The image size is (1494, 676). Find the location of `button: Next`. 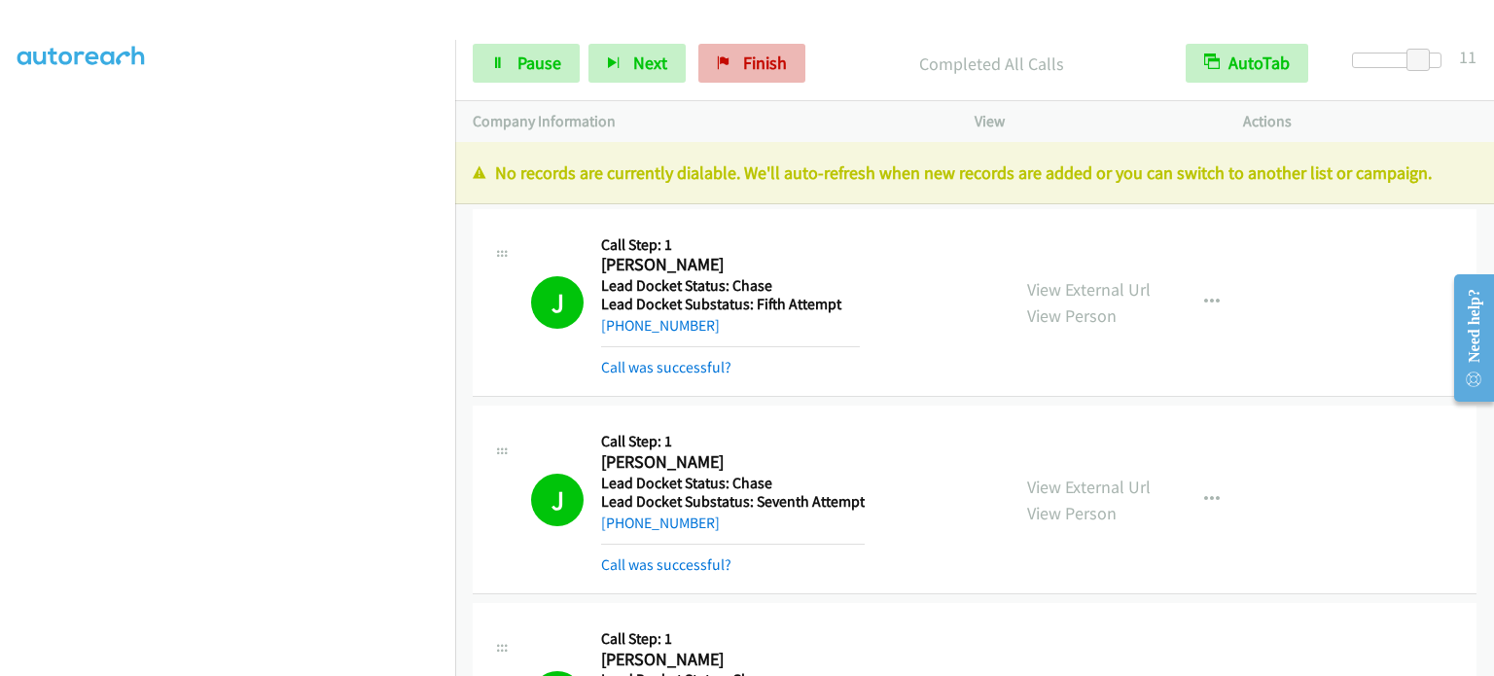

button: Next is located at coordinates (637, 63).